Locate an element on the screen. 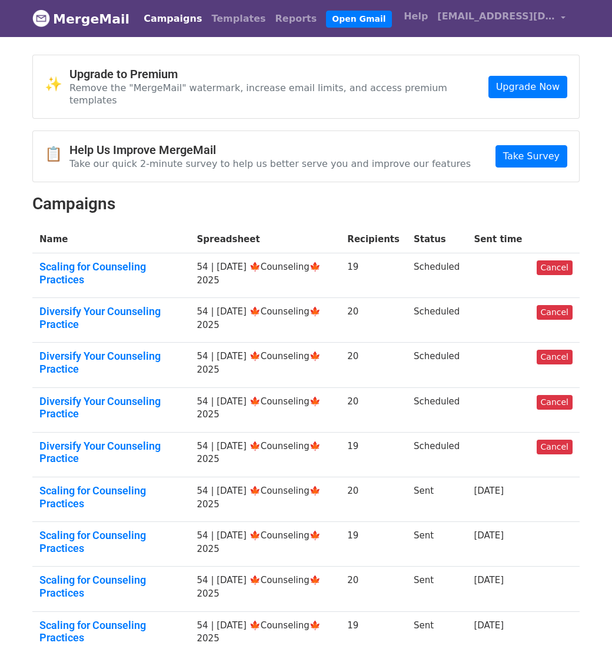 The image size is (612, 646). th: Spreadsheet is located at coordinates (265, 239).